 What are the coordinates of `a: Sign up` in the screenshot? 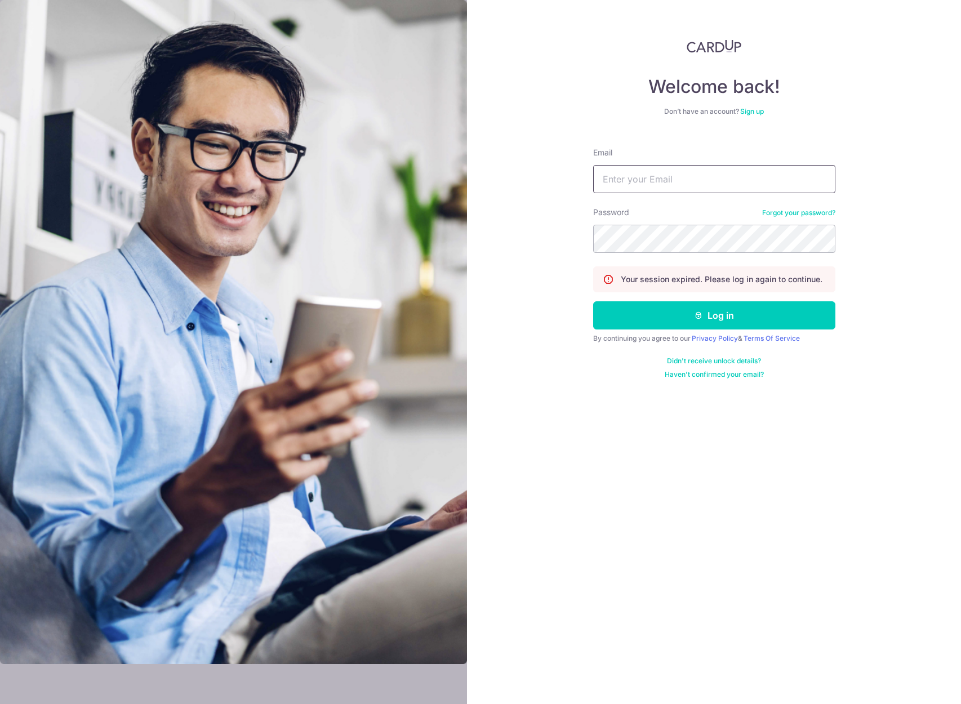 It's located at (752, 111).